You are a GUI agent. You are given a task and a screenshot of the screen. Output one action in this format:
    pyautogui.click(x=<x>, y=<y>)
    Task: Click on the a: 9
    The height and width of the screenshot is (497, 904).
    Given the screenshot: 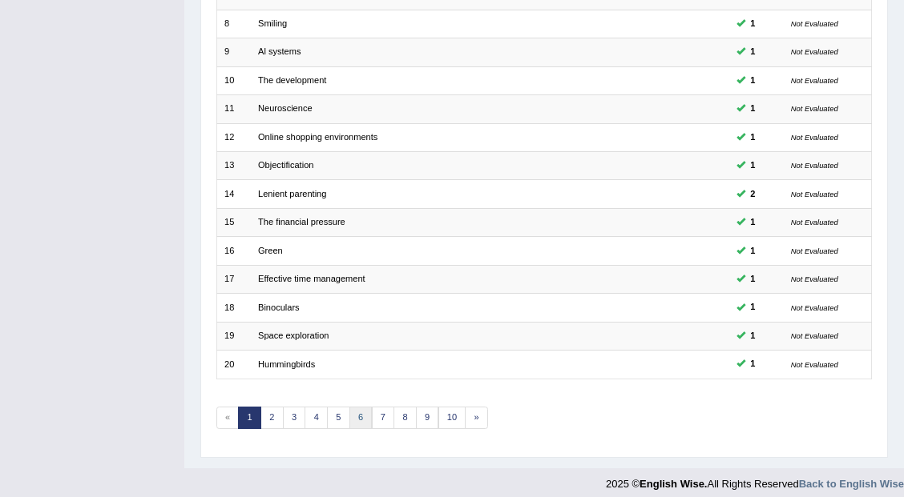 What is the action you would take?
    pyautogui.click(x=427, y=418)
    